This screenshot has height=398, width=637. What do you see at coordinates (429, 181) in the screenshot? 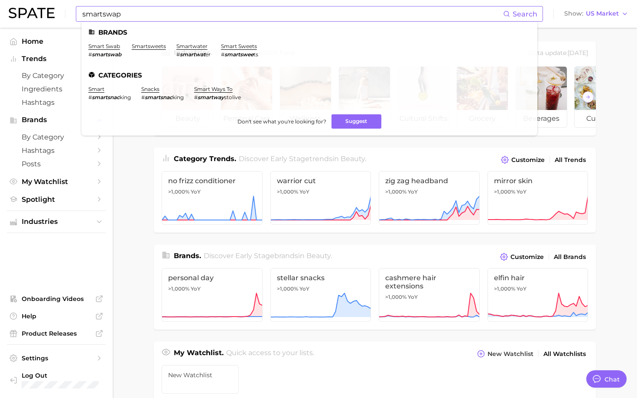
I see `span: zig zag headband` at bounding box center [429, 181].